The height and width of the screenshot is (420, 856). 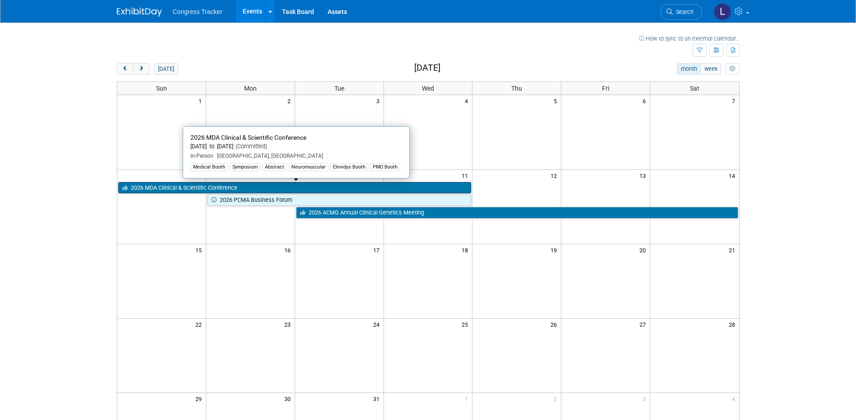 What do you see at coordinates (339, 200) in the screenshot?
I see `a: 2026 PCMA Business Forum` at bounding box center [339, 200].